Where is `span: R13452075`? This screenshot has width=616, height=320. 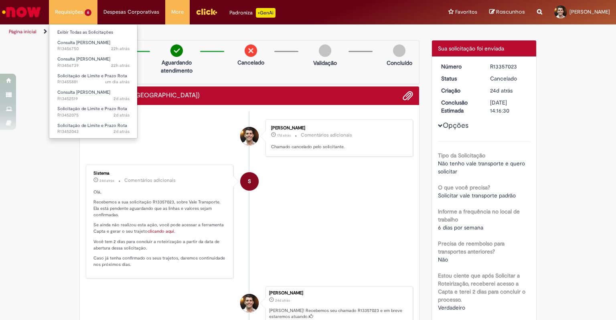
span: R13452075 is located at coordinates (93, 116).